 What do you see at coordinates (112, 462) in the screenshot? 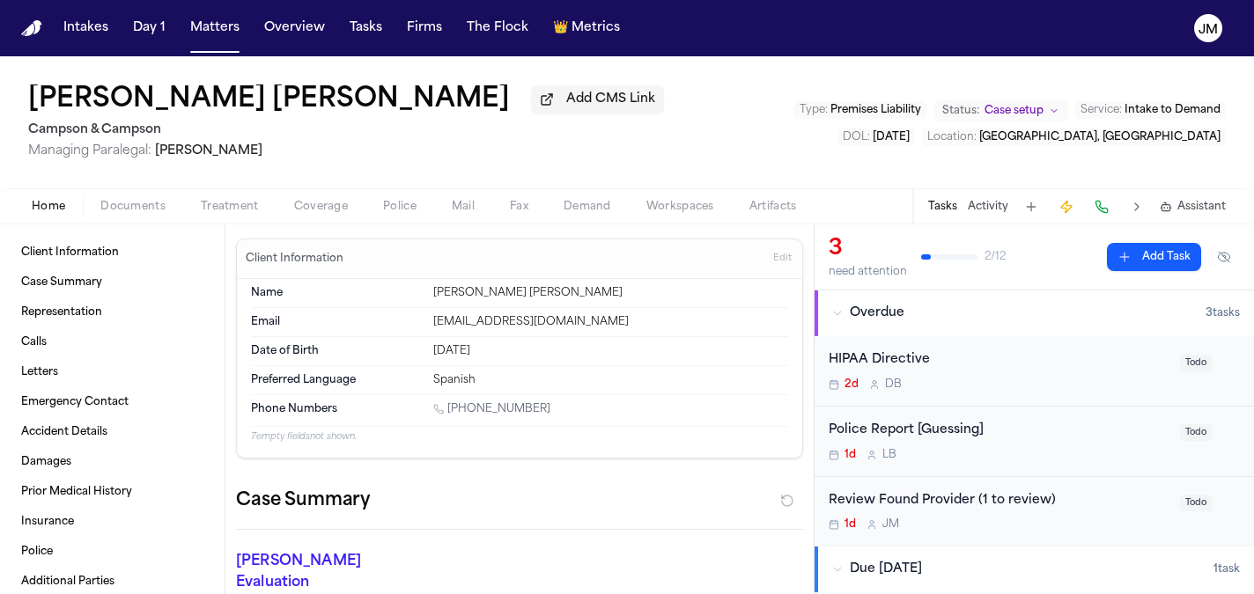
I see `a: Damages` at bounding box center [112, 462].